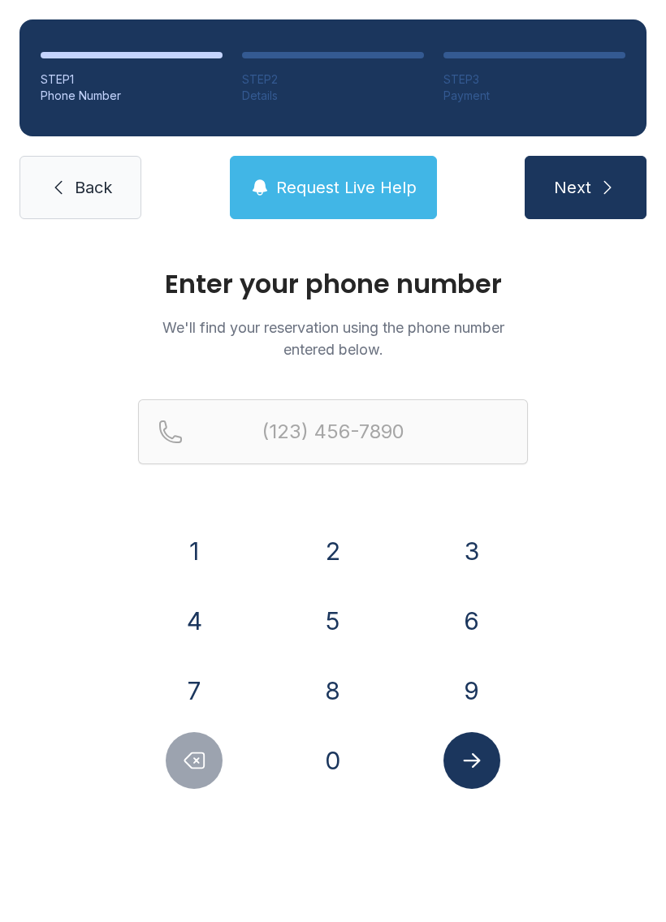 This screenshot has width=666, height=922. I want to click on div: Payment, so click(534, 96).